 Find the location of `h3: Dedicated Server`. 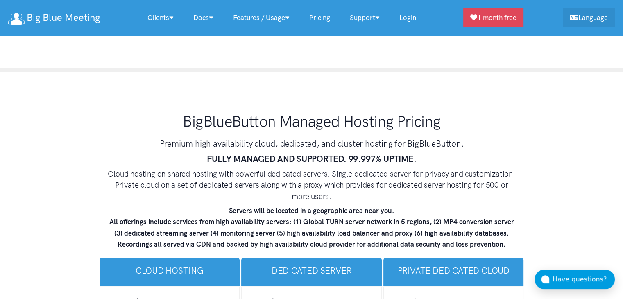

h3: Dedicated Server is located at coordinates (311, 270).